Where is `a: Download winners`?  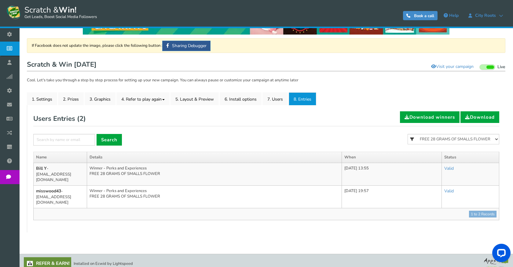 a: Download winners is located at coordinates (429, 117).